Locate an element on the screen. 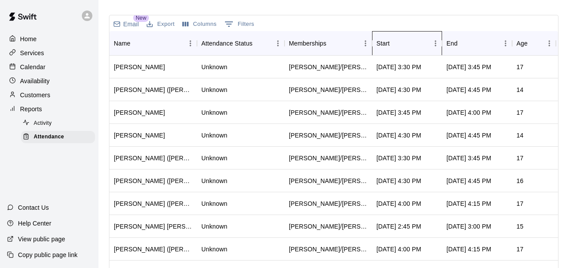 The width and height of the screenshot is (562, 268). div: Connor Clarke is located at coordinates (139, 135).